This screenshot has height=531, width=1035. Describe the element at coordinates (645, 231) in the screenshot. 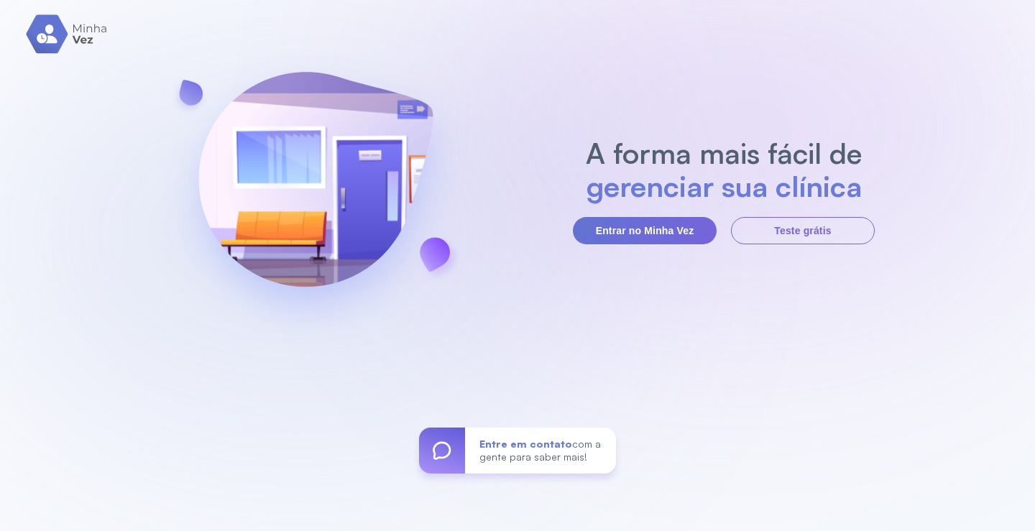

I see `button: Entrar no Minha Vez` at that location.